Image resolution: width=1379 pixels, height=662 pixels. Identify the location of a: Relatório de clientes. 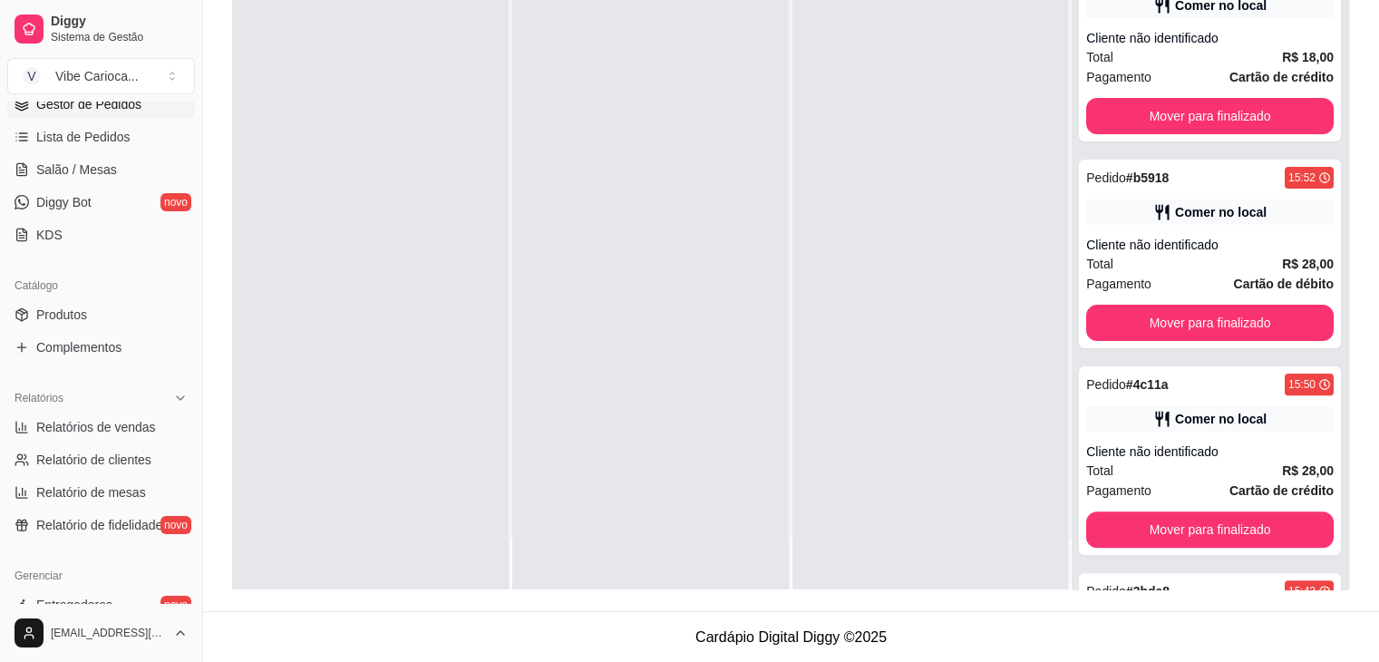
(101, 460).